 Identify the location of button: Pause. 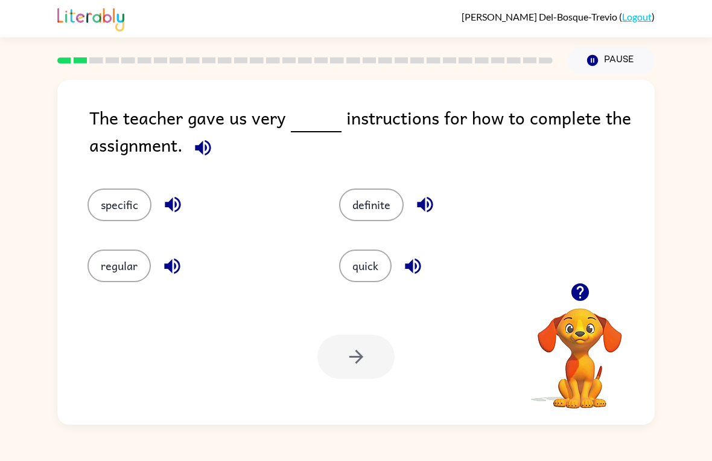
(611, 60).